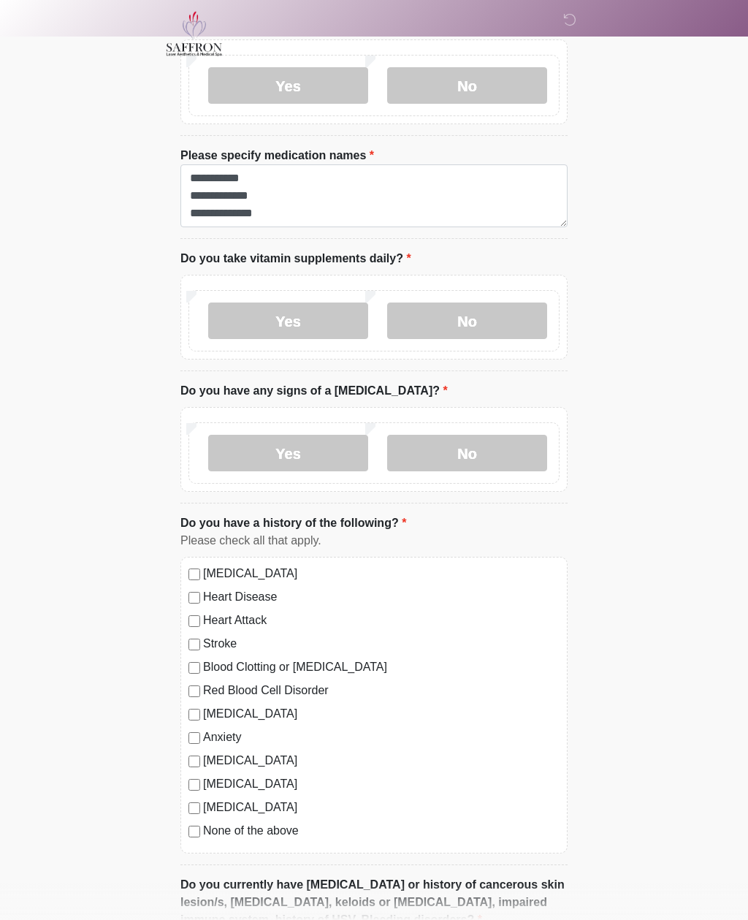 The image size is (748, 920). I want to click on img: Saffron Laser Aesthetics and Medical Spa Logo, so click(194, 34).